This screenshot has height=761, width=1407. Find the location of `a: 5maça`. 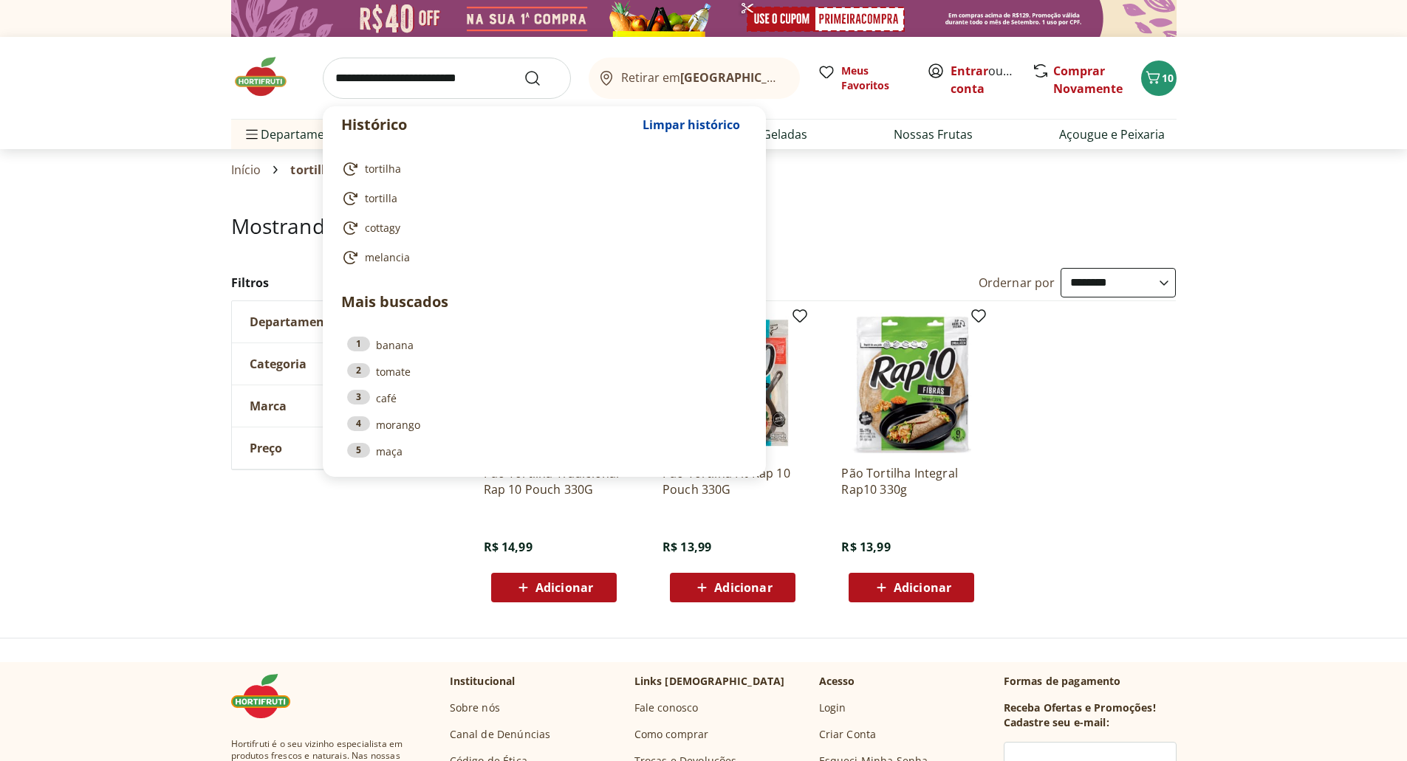

a: 5maça is located at coordinates (544, 451).